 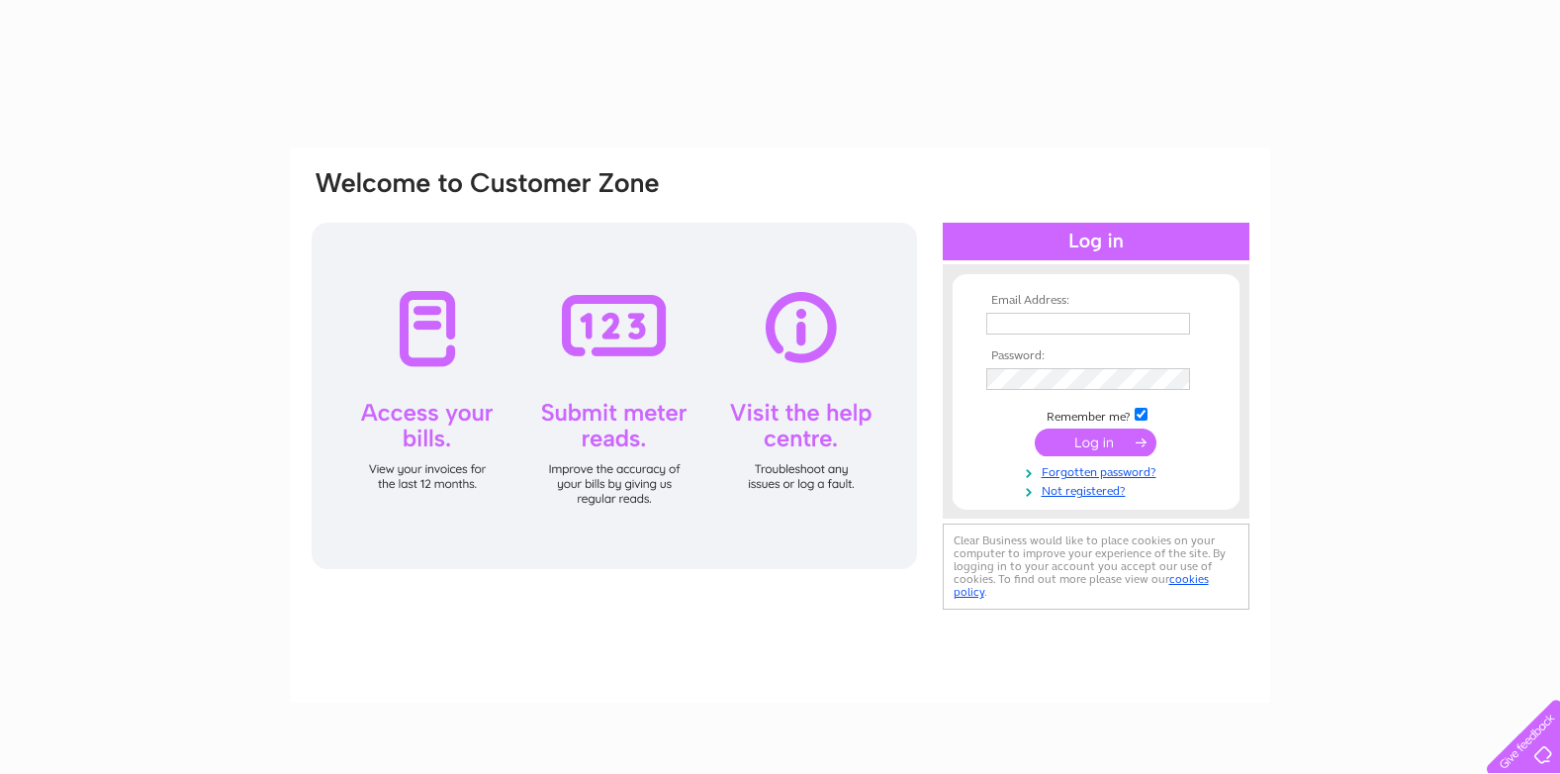 What do you see at coordinates (1096, 356) in the screenshot?
I see `th: Password:` at bounding box center [1096, 356].